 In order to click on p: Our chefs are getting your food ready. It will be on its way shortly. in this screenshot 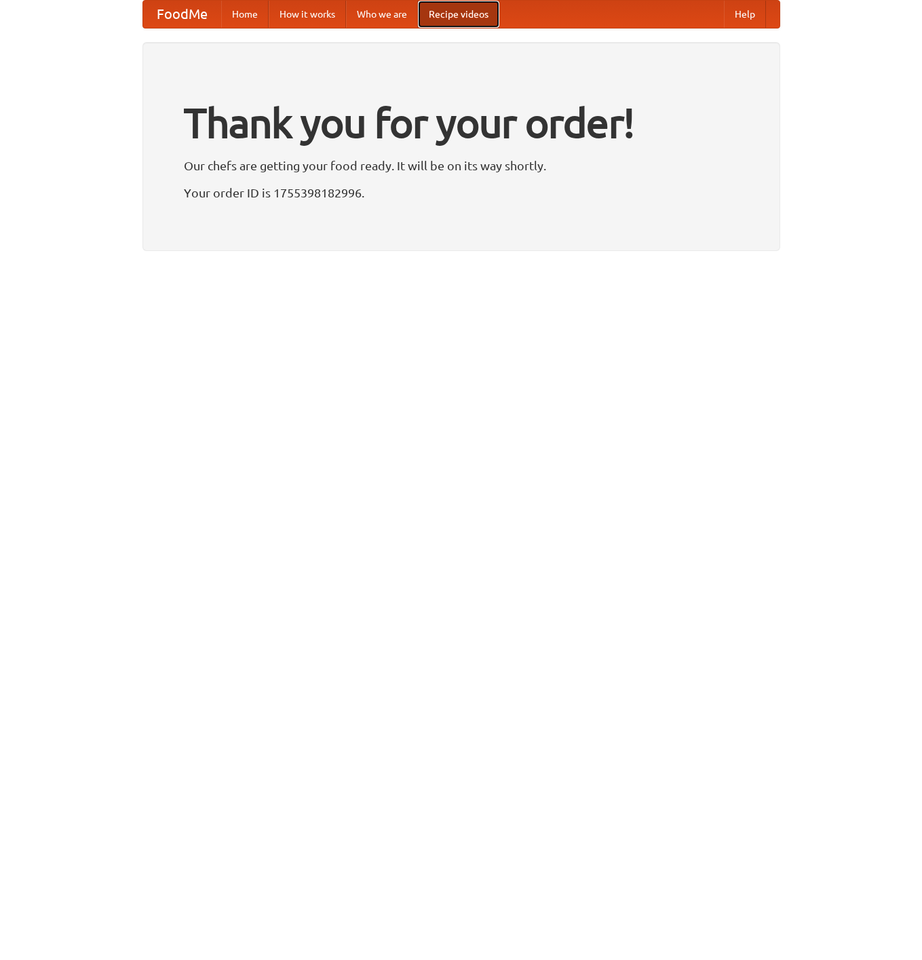, I will do `click(461, 166)`.